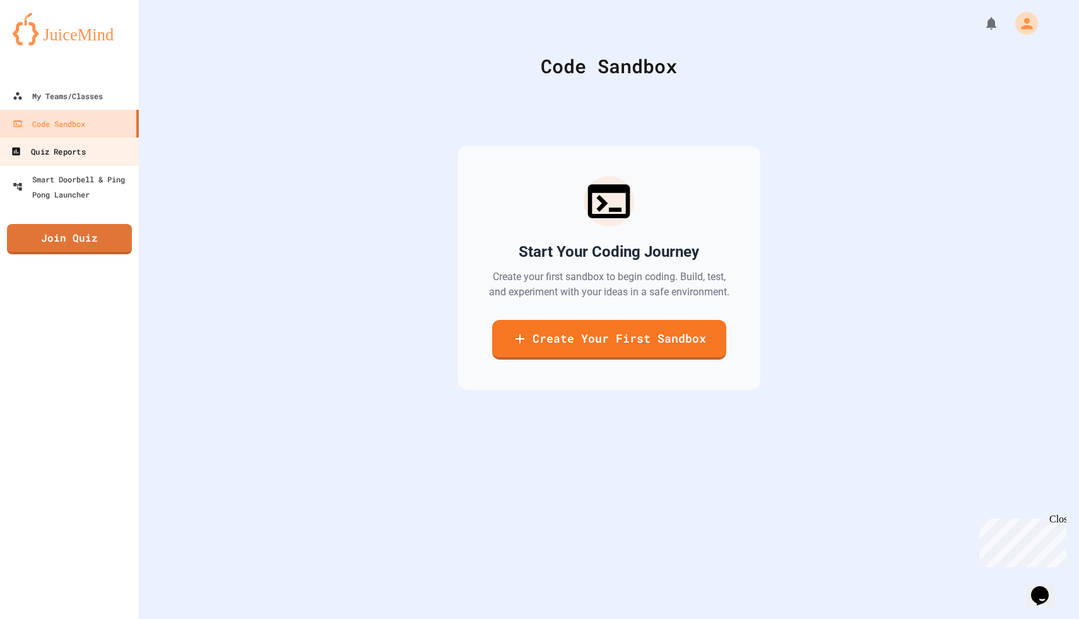 The width and height of the screenshot is (1079, 619). Describe the element at coordinates (73, 187) in the screenshot. I see `div: Smart Doorbell & Ping Pong Launcher` at that location.